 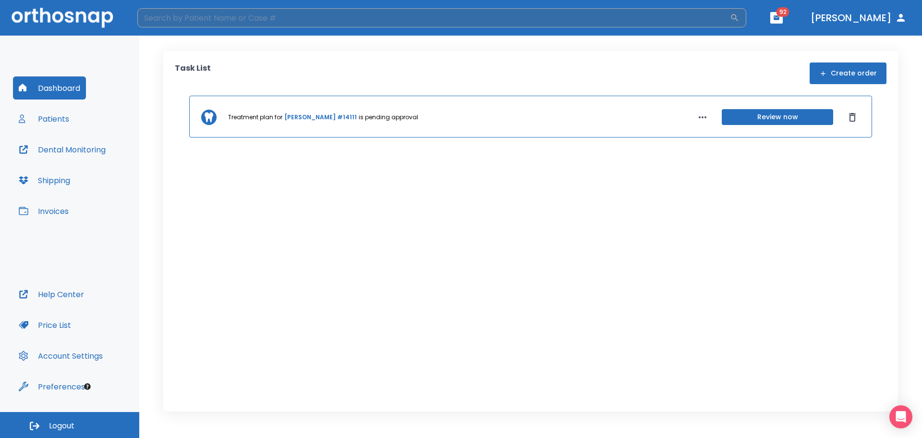 I want to click on a: Shipping, so click(x=44, y=180).